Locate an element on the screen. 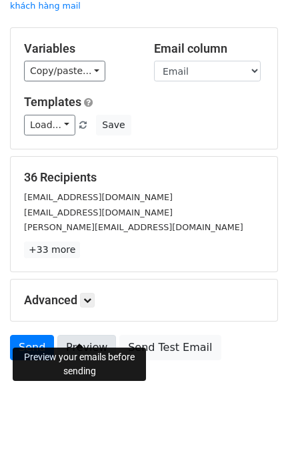 The height and width of the screenshot is (457, 288). div: Chat Widget is located at coordinates (255, 425).